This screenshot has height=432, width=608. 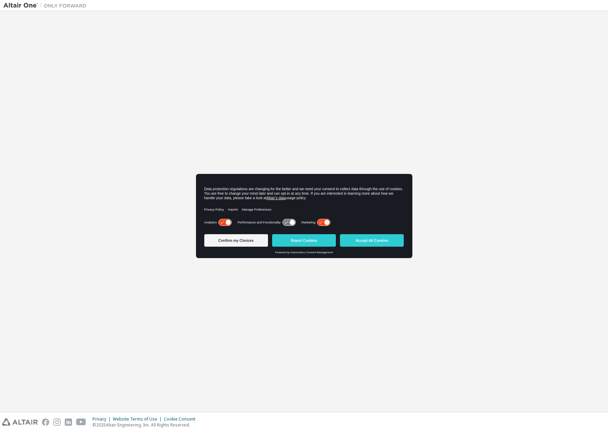 I want to click on div: Website Terms of Use, so click(x=138, y=419).